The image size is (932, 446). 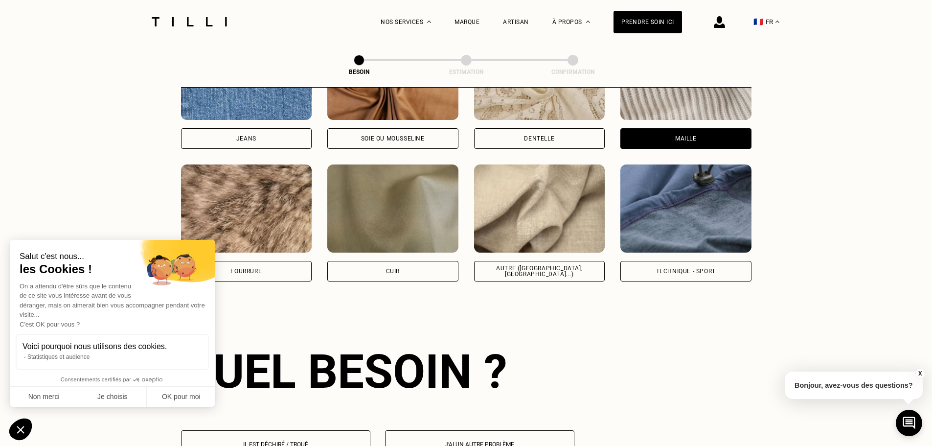 I want to click on div: Fourrure, so click(x=246, y=271).